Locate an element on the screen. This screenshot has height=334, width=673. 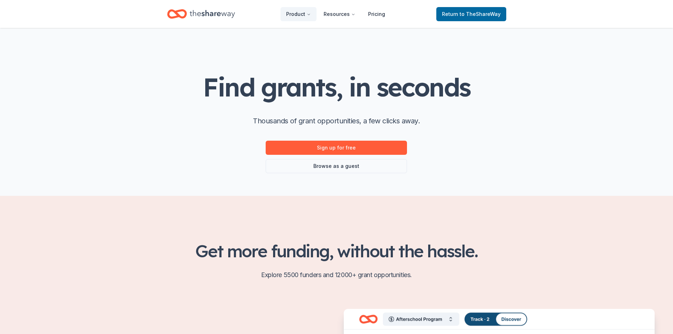
span: to TheShareWay is located at coordinates (480, 14).